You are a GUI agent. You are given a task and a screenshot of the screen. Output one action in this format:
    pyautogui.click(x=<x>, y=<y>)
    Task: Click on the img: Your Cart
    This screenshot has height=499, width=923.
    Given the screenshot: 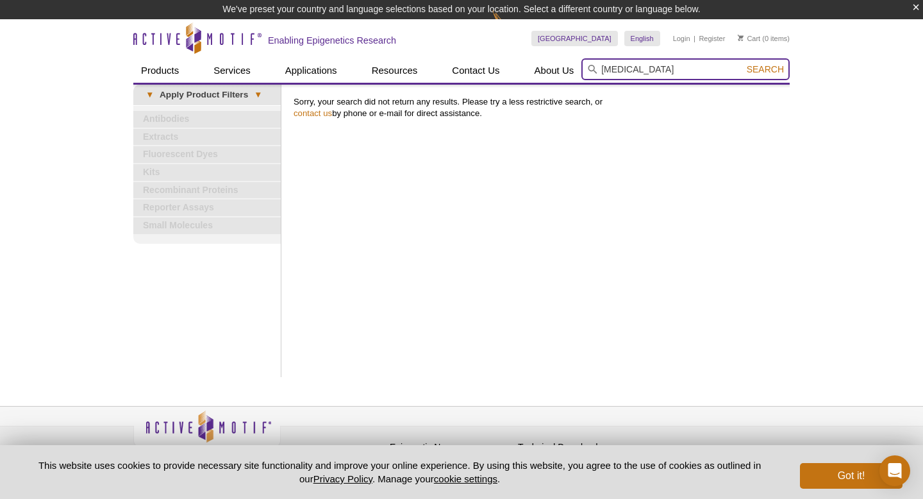 What is the action you would take?
    pyautogui.click(x=741, y=38)
    